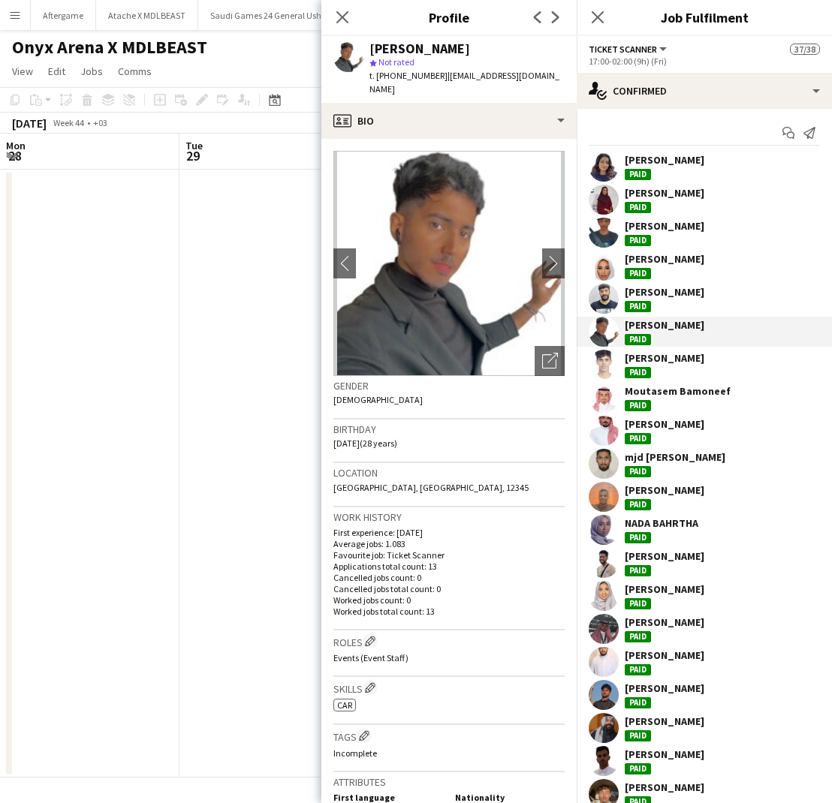  Describe the element at coordinates (63, 15) in the screenshot. I see `button: Aftergame` at that location.